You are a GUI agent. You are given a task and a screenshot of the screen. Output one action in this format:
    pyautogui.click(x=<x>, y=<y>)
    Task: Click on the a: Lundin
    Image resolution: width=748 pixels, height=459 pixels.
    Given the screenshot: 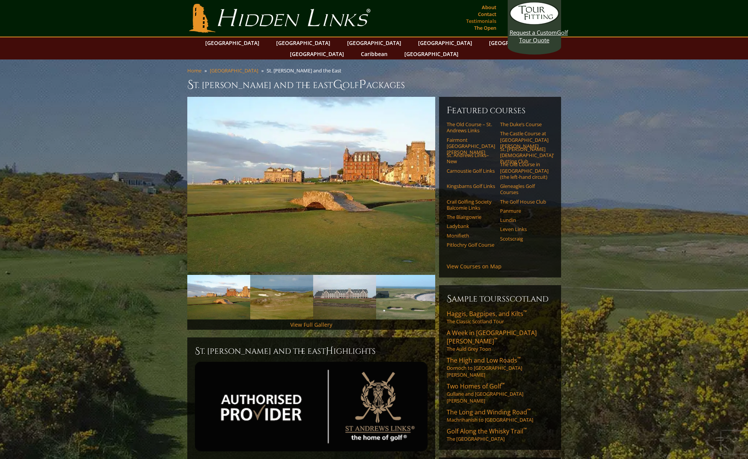 What is the action you would take?
    pyautogui.click(x=524, y=220)
    